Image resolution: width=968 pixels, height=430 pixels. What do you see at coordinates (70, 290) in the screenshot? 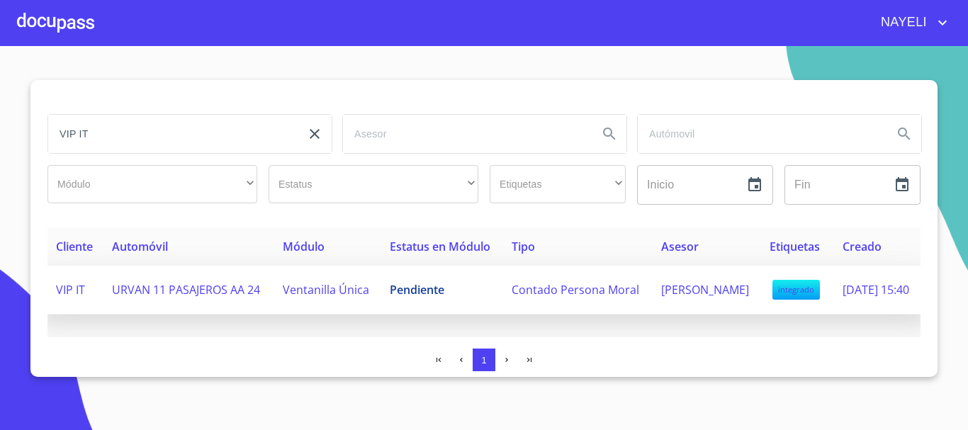
I see `span: VIP IT` at bounding box center [70, 290].